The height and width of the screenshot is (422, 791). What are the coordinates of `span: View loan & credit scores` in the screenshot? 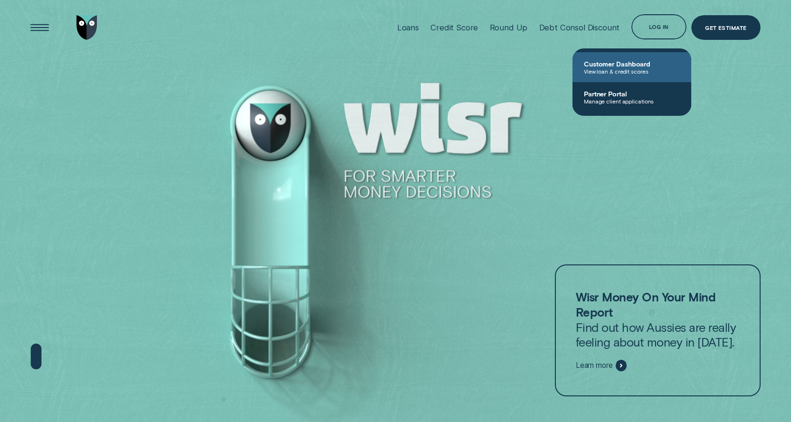 It's located at (632, 71).